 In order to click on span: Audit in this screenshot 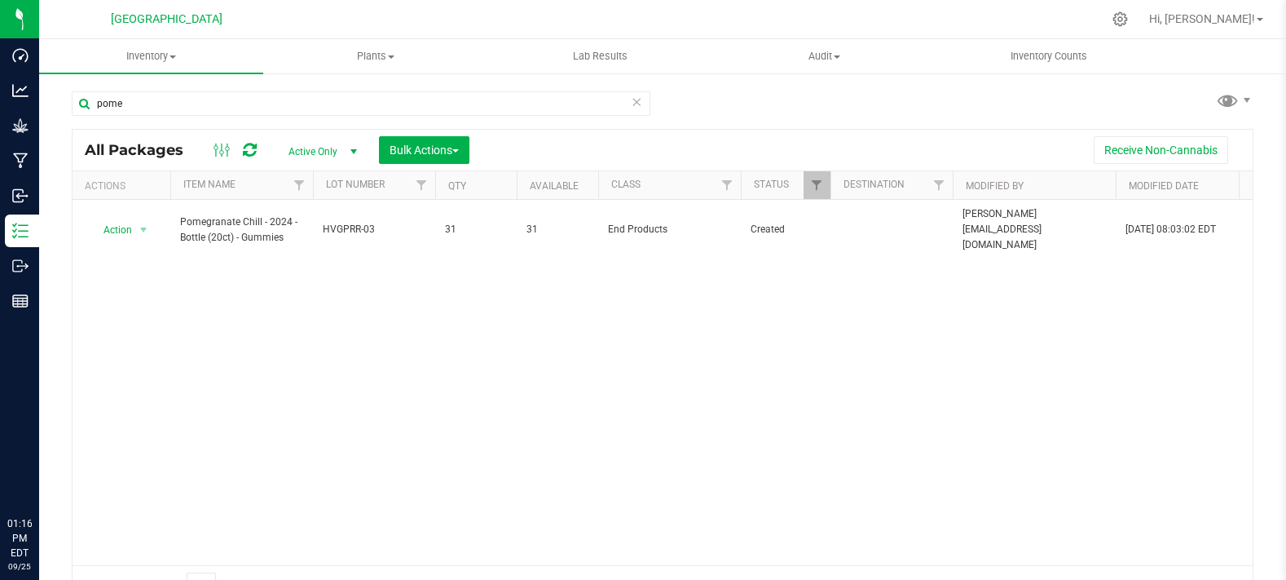, I will do `click(824, 56)`.